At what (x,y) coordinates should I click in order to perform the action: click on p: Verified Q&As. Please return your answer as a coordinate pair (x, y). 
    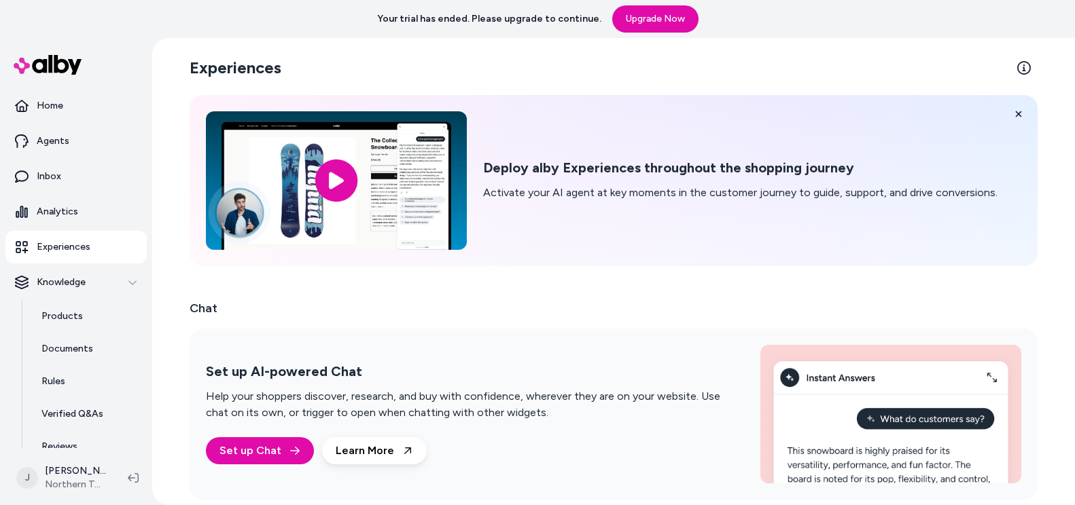
    Looking at the image, I should click on (72, 414).